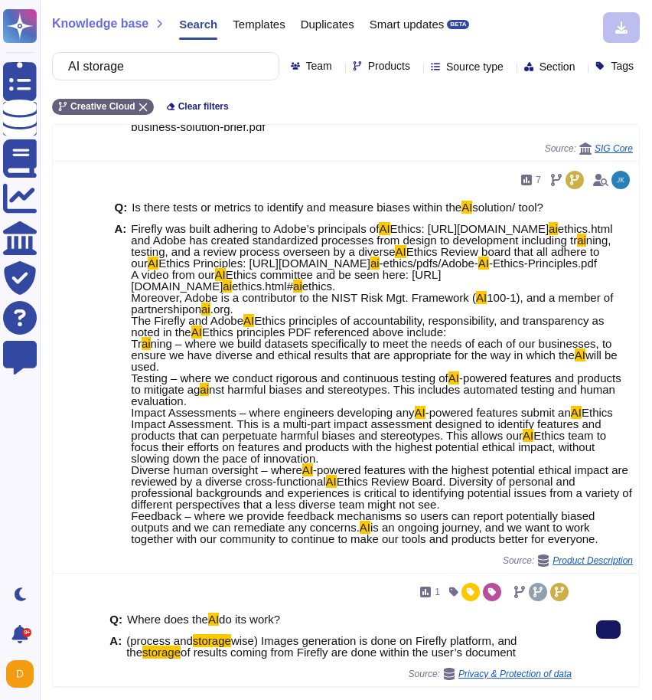 The height and width of the screenshot is (700, 652). Describe the element at coordinates (303, 292) in the screenshot. I see `span: ethics. Moreover, Adobe is a contributor to the NIST Risk Mgt. Framework (` at that location.